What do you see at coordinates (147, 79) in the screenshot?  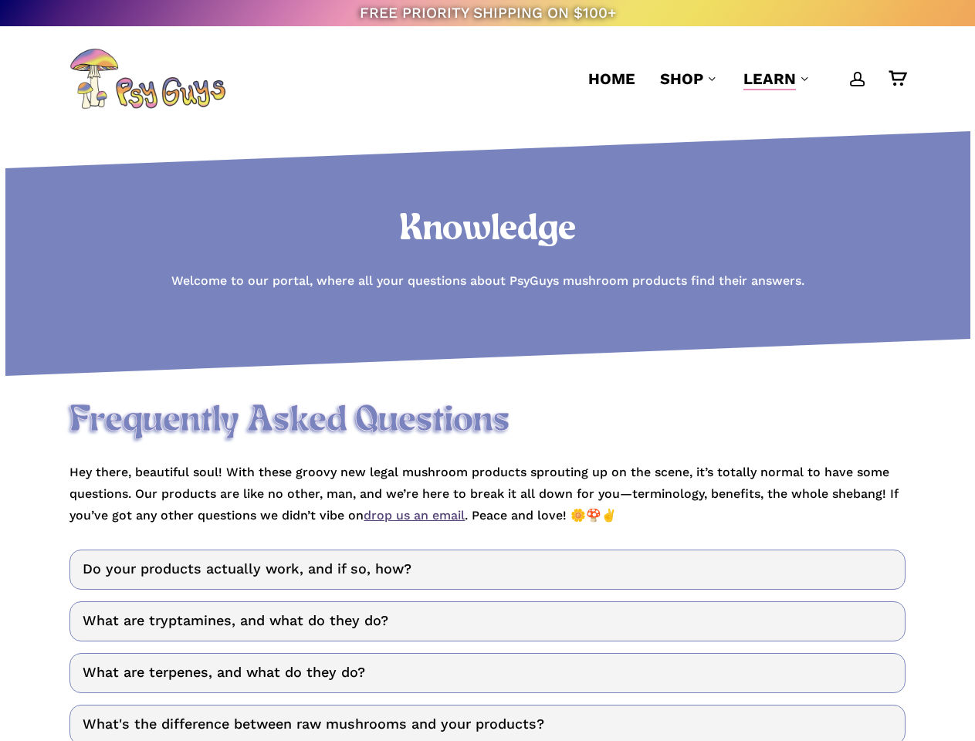 I see `a: PsyGuys` at bounding box center [147, 79].